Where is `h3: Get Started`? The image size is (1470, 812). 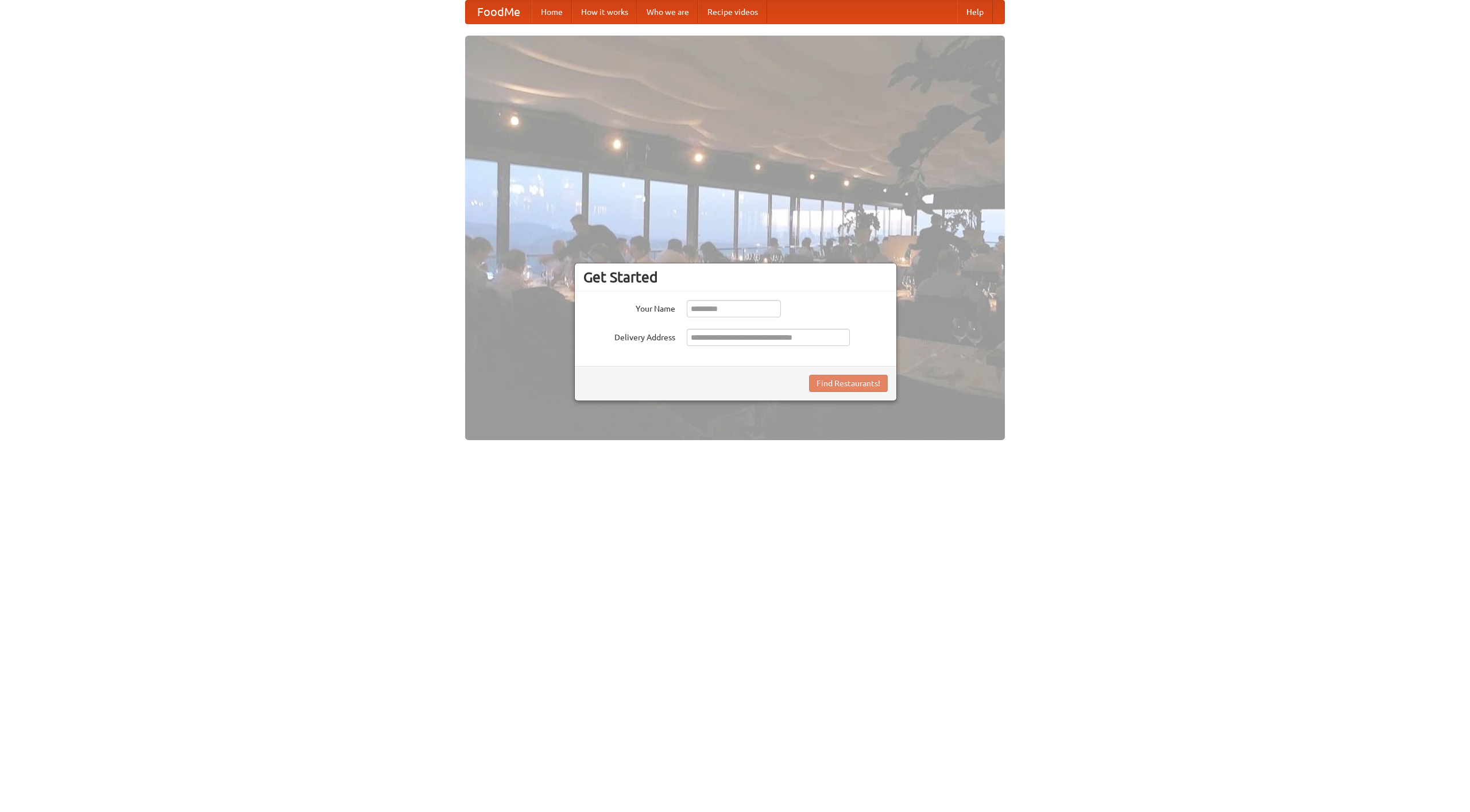 h3: Get Started is located at coordinates (735, 277).